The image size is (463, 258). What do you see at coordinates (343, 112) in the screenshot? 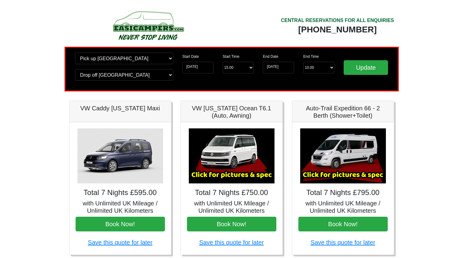
I see `h5: Auto-Trail Expedition 66 - 2 Berth (Shower+Toilet)` at bounding box center [343, 112].